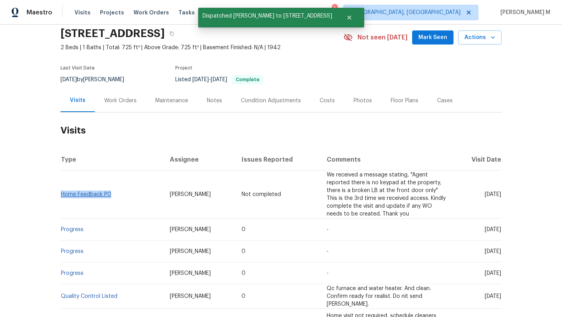 This screenshot has height=317, width=562. What do you see at coordinates (112, 12) in the screenshot?
I see `span: Projects` at bounding box center [112, 12].